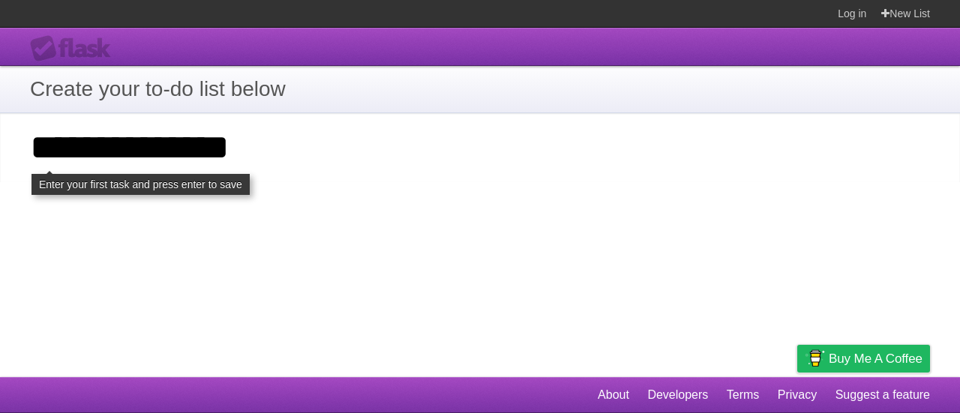 Image resolution: width=960 pixels, height=413 pixels. Describe the element at coordinates (75, 49) in the screenshot. I see `div: Flask` at that location.